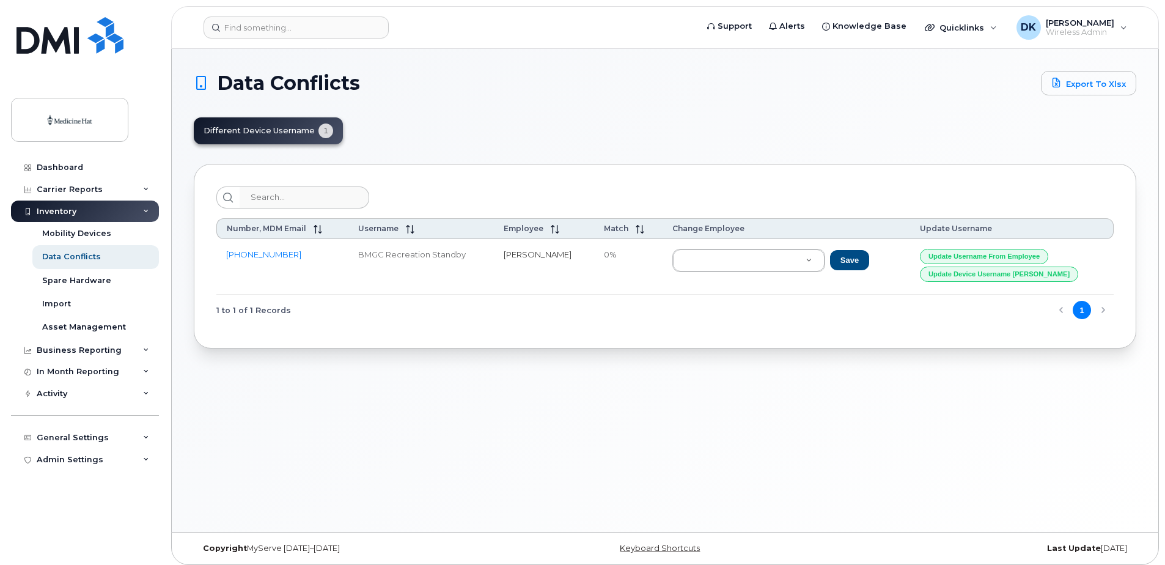 The image size is (1165, 565). Describe the element at coordinates (956, 228) in the screenshot. I see `span: Update Username` at that location.